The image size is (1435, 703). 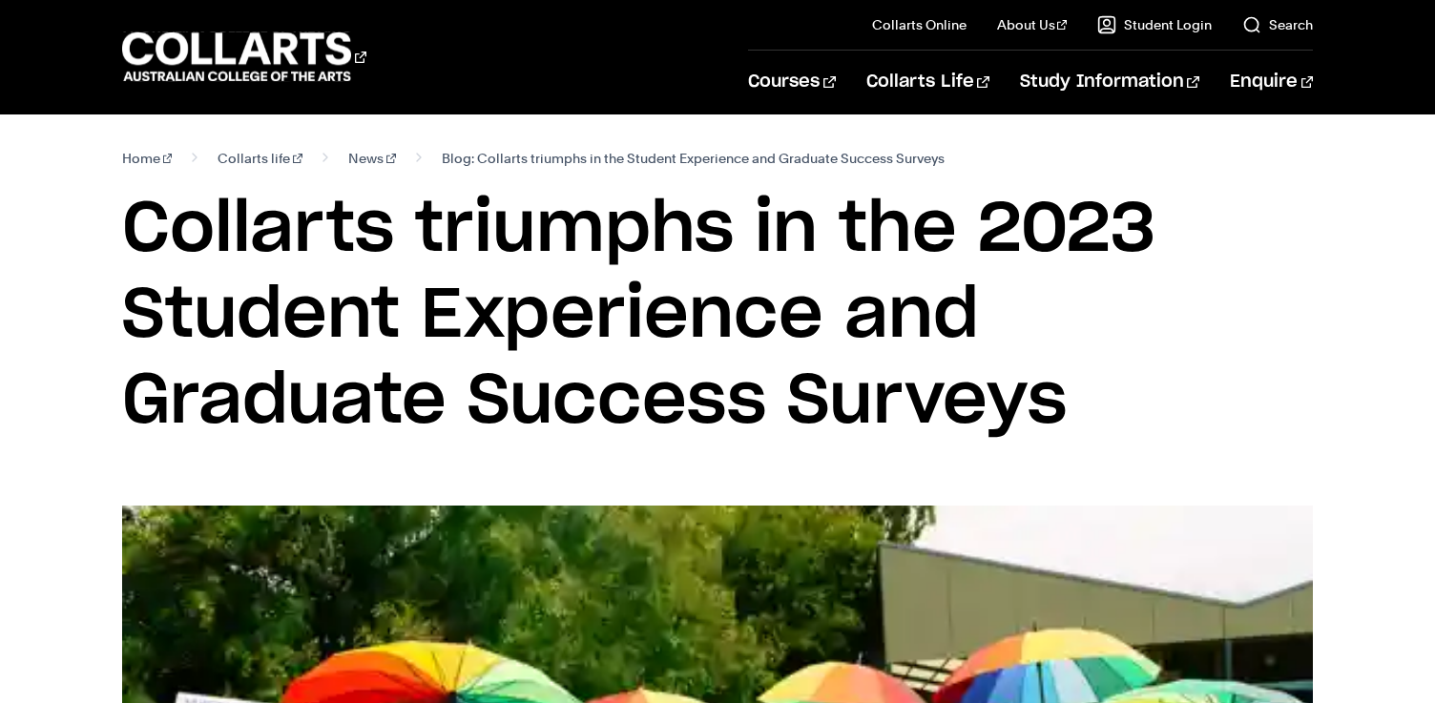 What do you see at coordinates (693, 158) in the screenshot?
I see `span: Blog: Collarts triumphs in the Student Experience and Graduate Success Surveys` at bounding box center [693, 158].